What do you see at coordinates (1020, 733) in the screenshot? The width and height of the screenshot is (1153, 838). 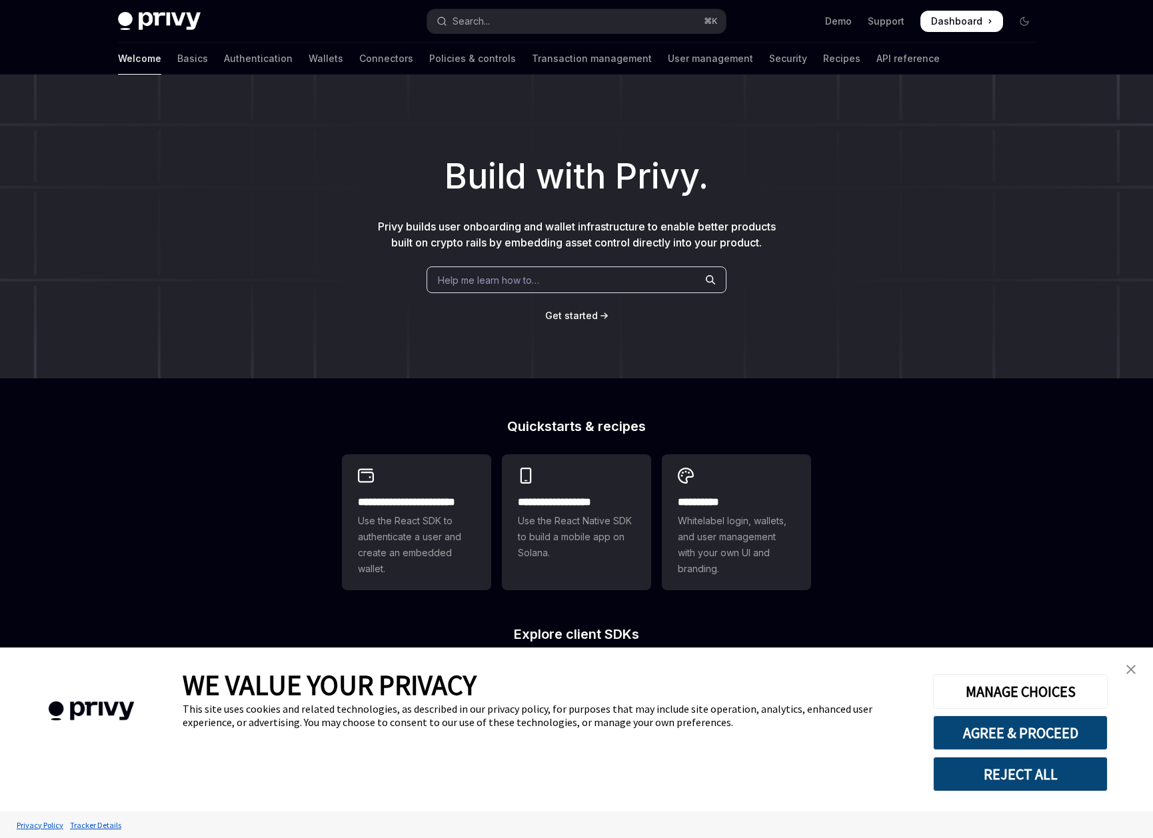 I see `button: AGREE & PROCEED` at bounding box center [1020, 733].